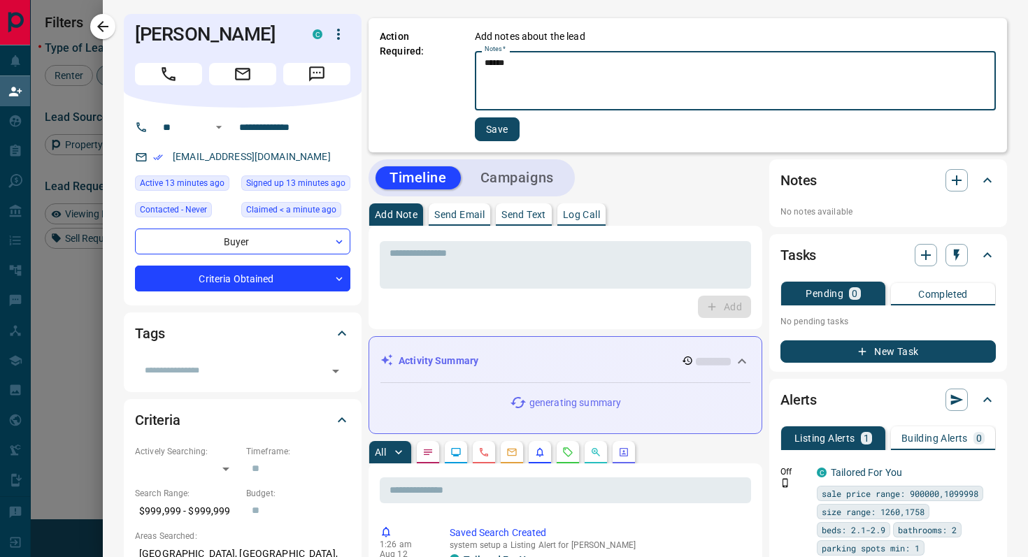  What do you see at coordinates (900, 494) in the screenshot?
I see `span: sale price range: 900000,1099998` at bounding box center [900, 494].